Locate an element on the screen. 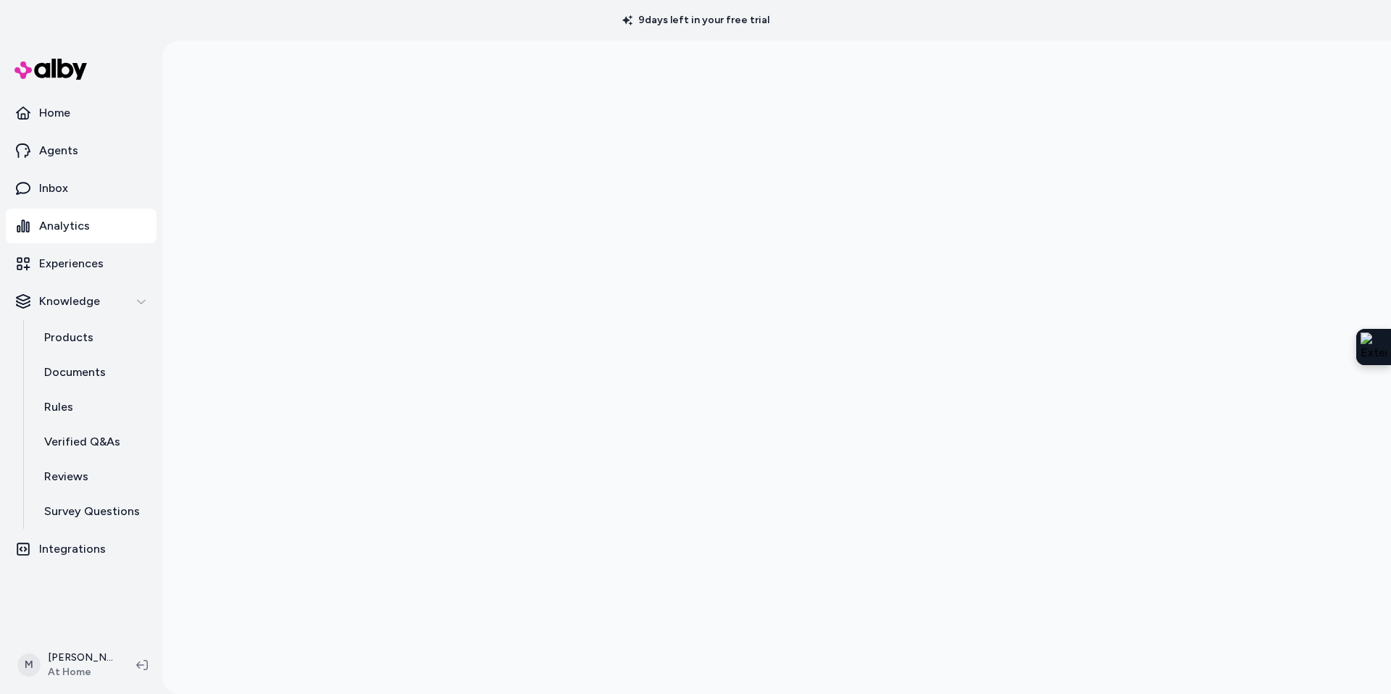 The image size is (1391, 694). span: M is located at coordinates (29, 665).